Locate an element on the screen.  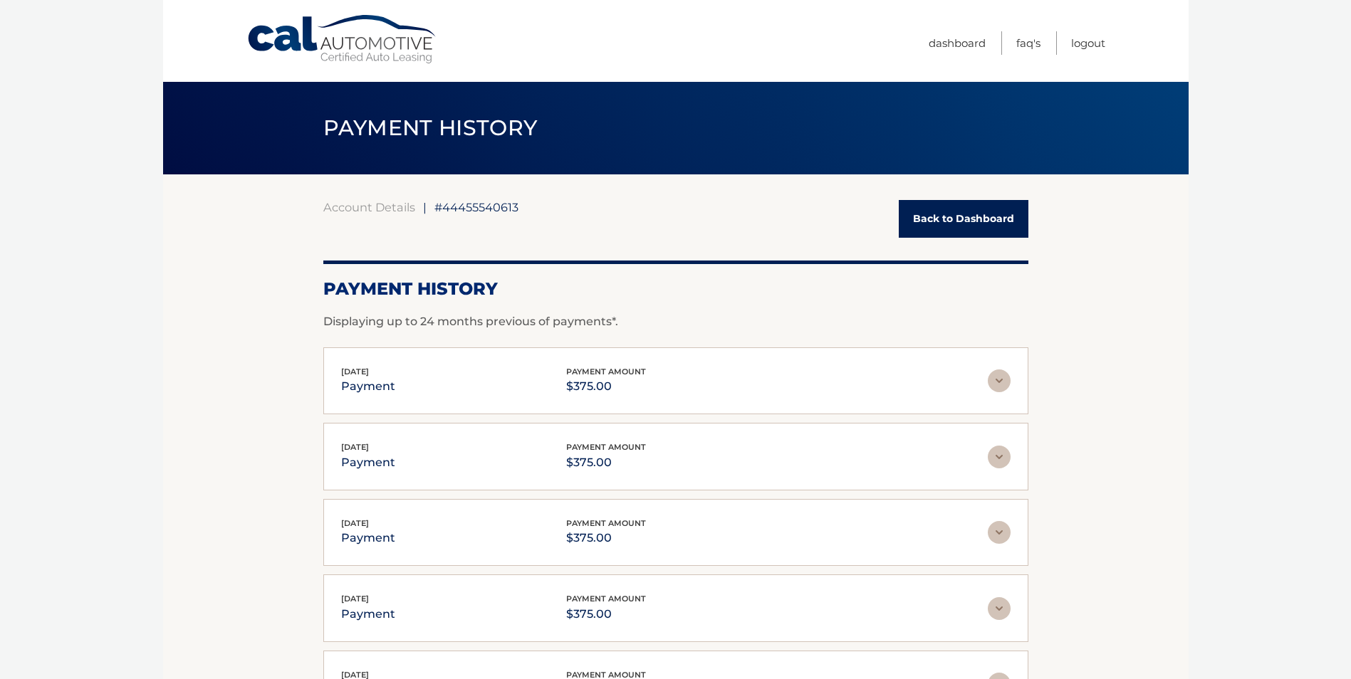
p: Displaying up to 24 months previous of payments*. is located at coordinates (676, 322).